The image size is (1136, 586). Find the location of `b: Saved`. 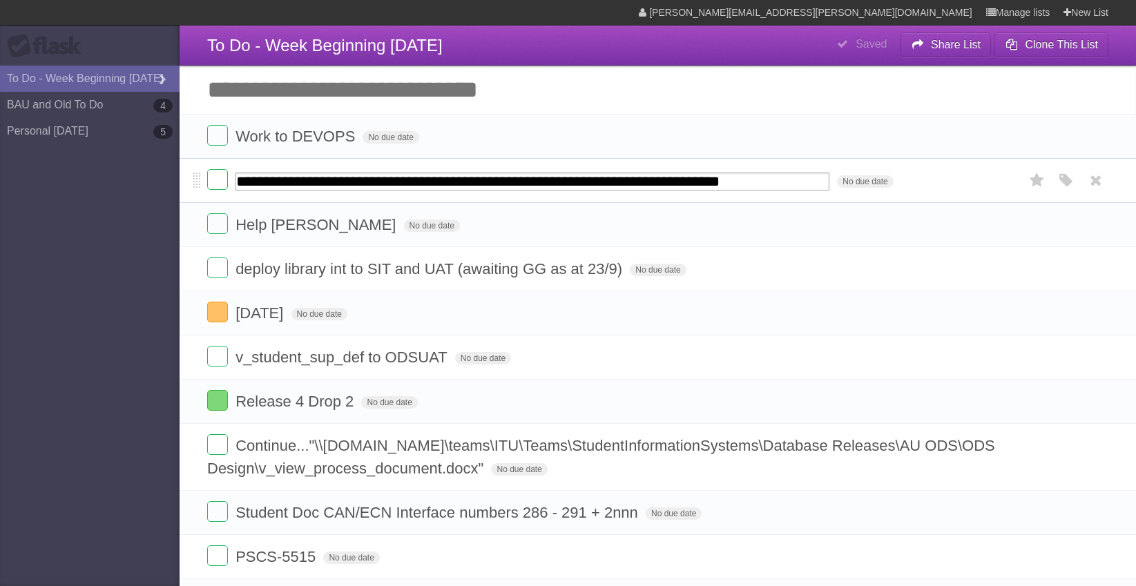

b: Saved is located at coordinates (871, 43).